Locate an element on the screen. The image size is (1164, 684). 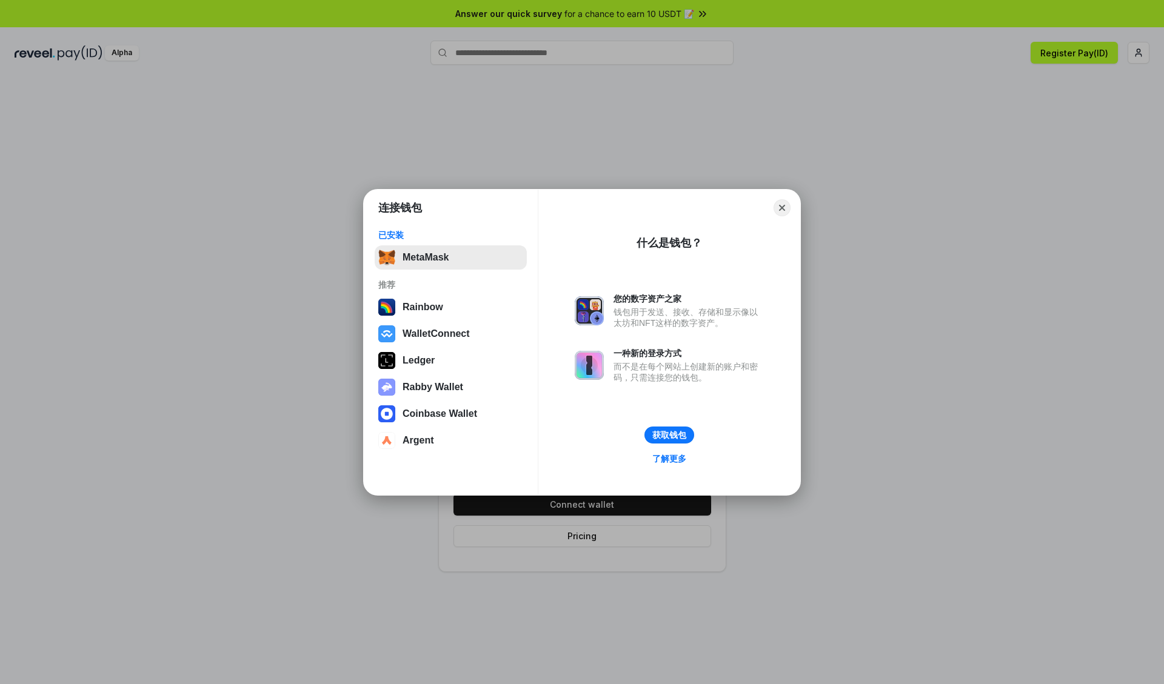
h1: 连接钱包 is located at coordinates (400, 208).